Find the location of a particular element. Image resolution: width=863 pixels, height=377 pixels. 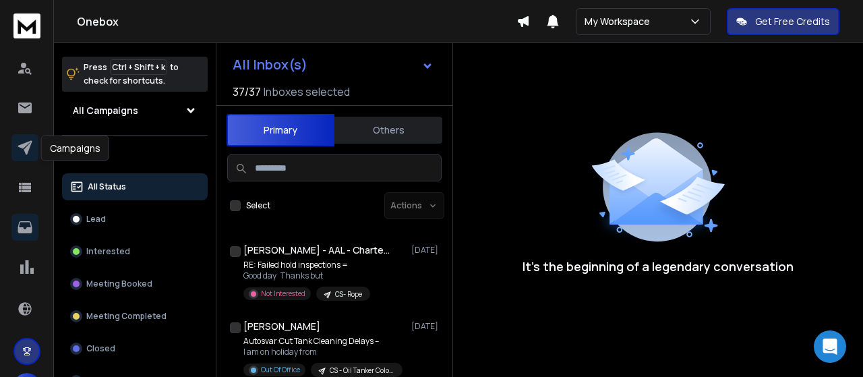

p: Press to check for shortcuts. is located at coordinates (131, 74).